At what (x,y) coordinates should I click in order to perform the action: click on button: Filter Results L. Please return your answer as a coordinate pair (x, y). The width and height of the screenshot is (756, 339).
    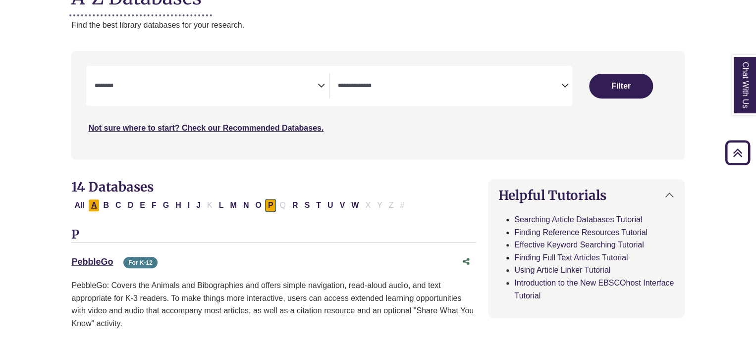
    Looking at the image, I should click on (221, 206).